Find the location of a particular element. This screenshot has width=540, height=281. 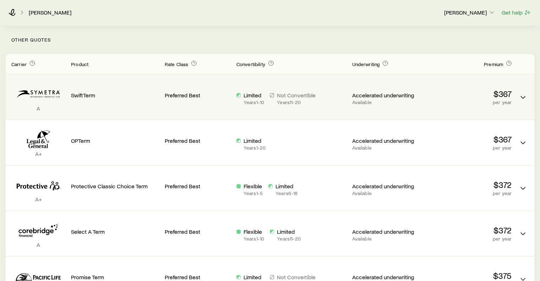

p: $375 is located at coordinates (467, 275).